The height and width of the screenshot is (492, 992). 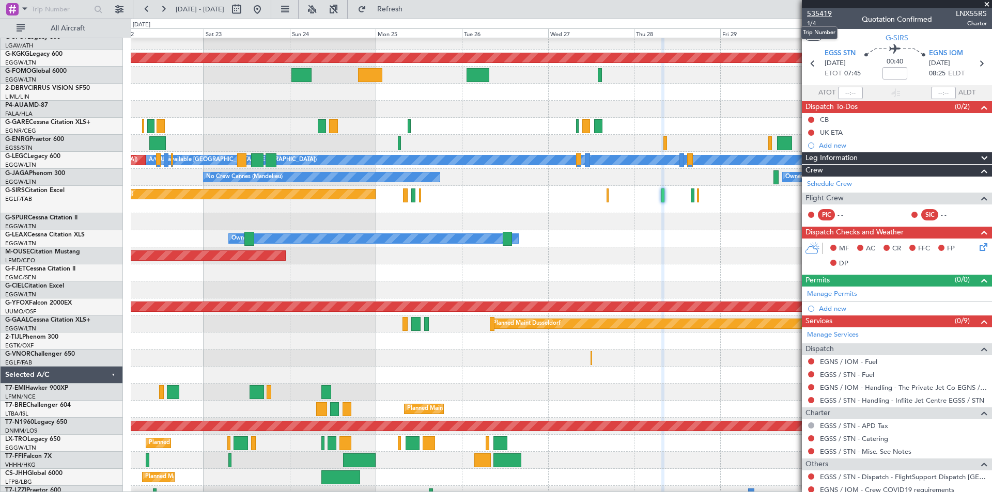 What do you see at coordinates (677, 33) in the screenshot?
I see `div: Thu 28` at bounding box center [677, 33].